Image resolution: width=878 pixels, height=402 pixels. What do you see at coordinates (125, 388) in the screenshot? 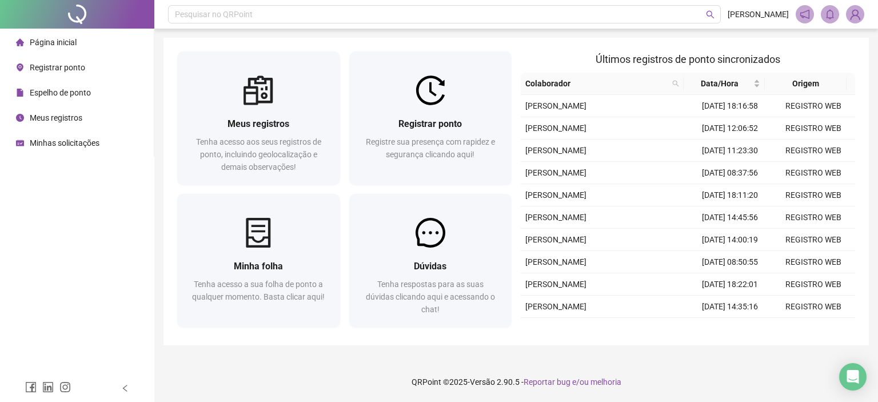
I see `span: left` at bounding box center [125, 388].